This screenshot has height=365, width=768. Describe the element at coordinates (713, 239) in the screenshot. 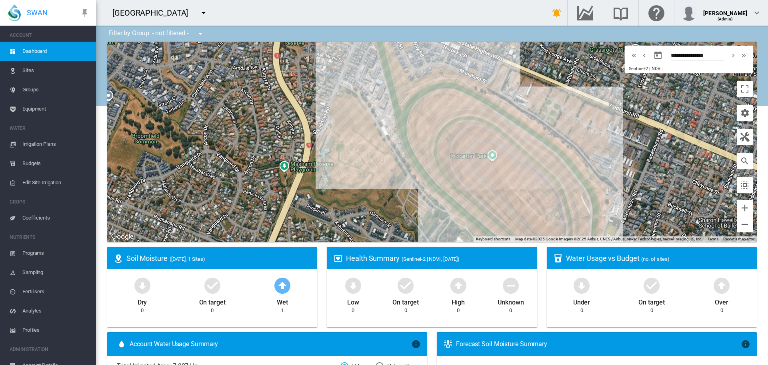

I see `a: Terms` at that location.